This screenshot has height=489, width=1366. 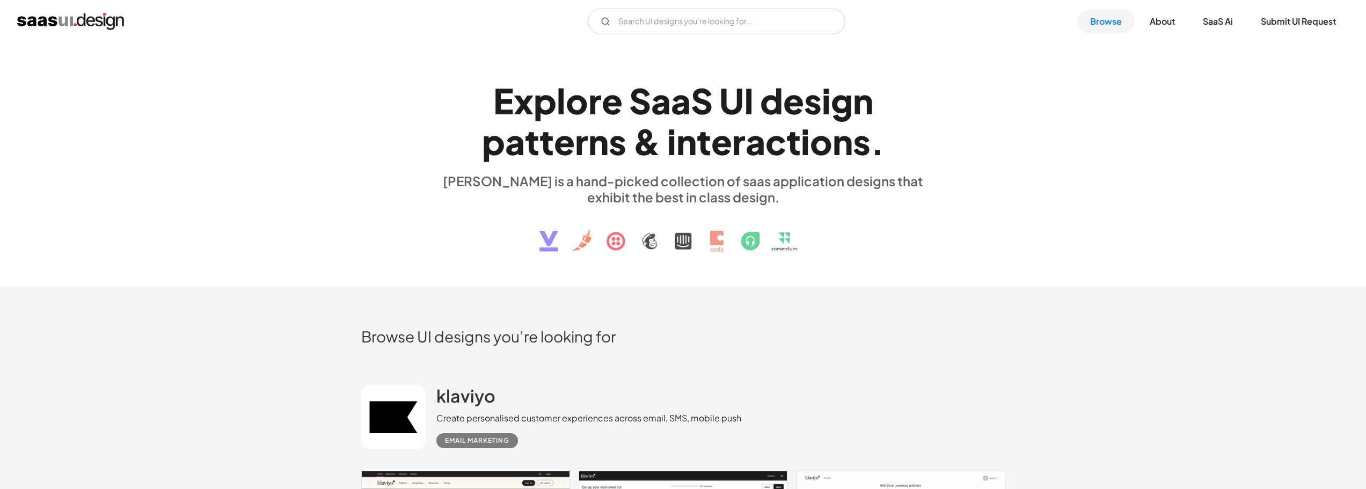 I want to click on a: About, so click(x=1162, y=21).